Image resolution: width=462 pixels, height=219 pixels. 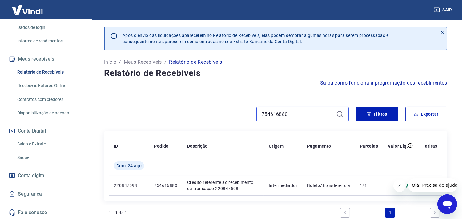 I want to click on p: ID, so click(x=116, y=146).